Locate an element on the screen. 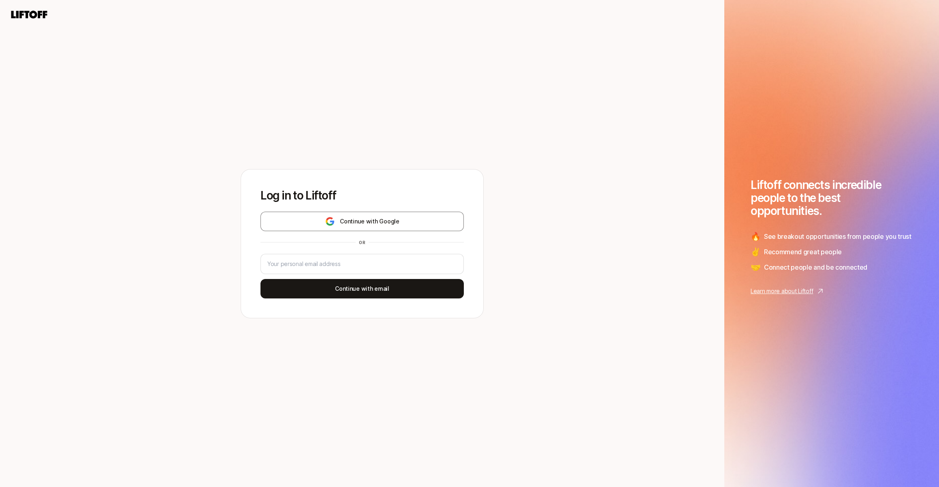 This screenshot has height=487, width=939. h1: Liftoff connects incredible people to the best opportunities. is located at coordinates (832, 198).